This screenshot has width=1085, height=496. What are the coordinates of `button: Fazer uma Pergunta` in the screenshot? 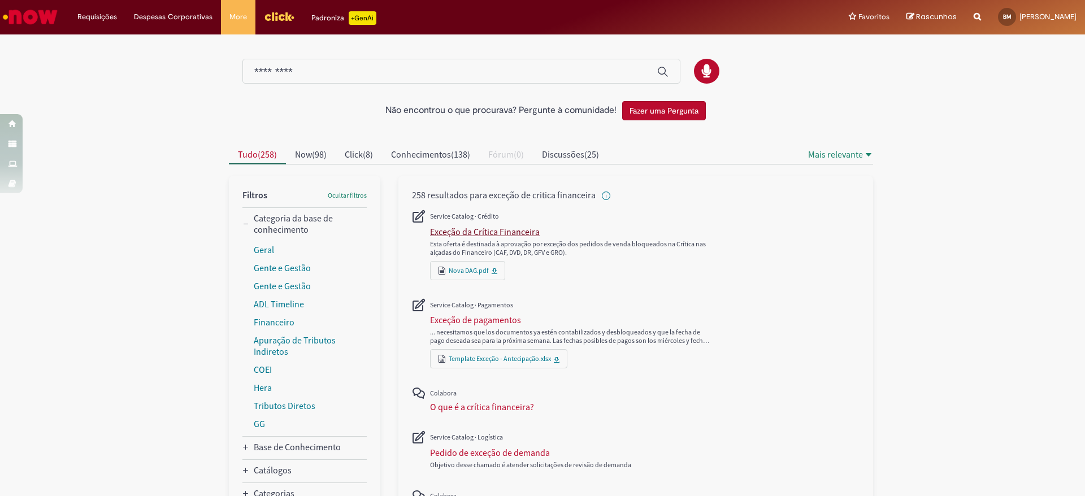 It's located at (664, 111).